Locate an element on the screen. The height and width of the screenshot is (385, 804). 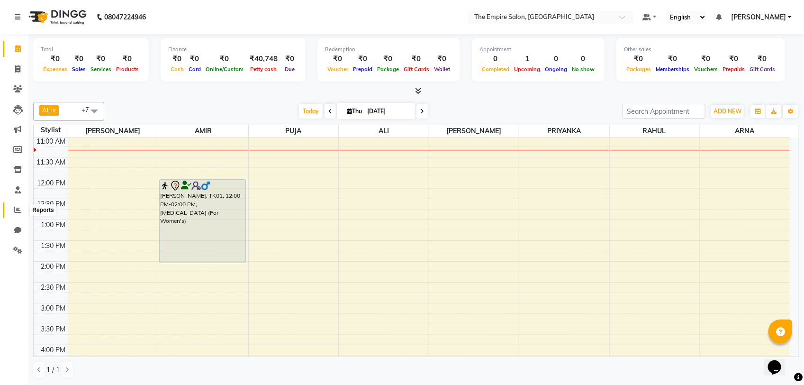
span: Upcoming is located at coordinates (527, 69).